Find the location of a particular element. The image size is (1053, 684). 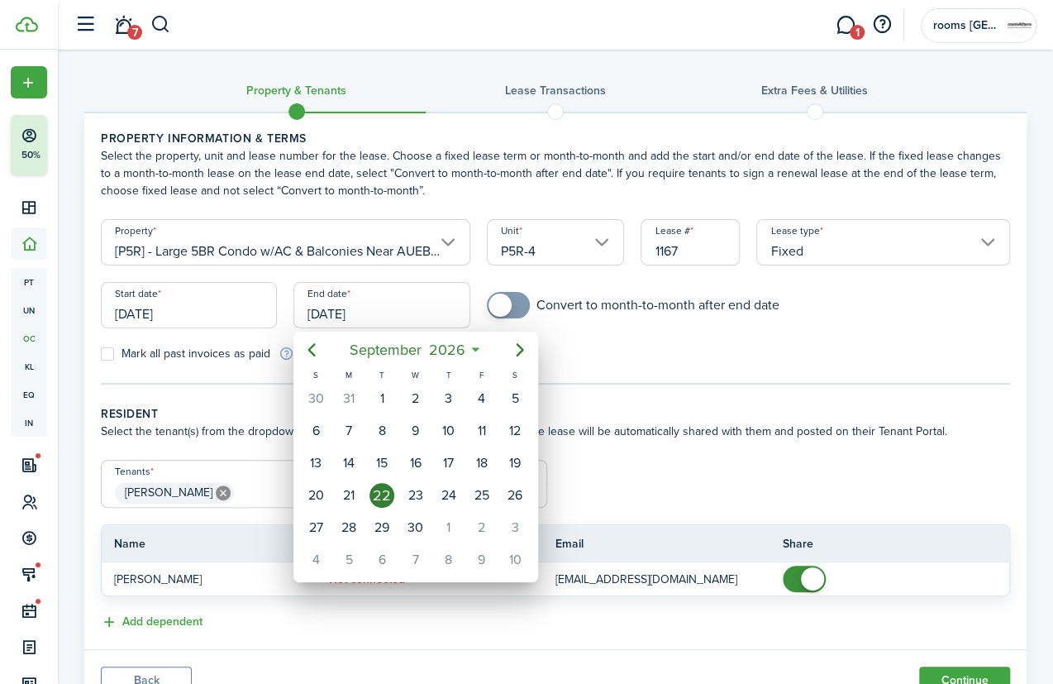

div: Monday, September 28, 2026 is located at coordinates (349, 527).